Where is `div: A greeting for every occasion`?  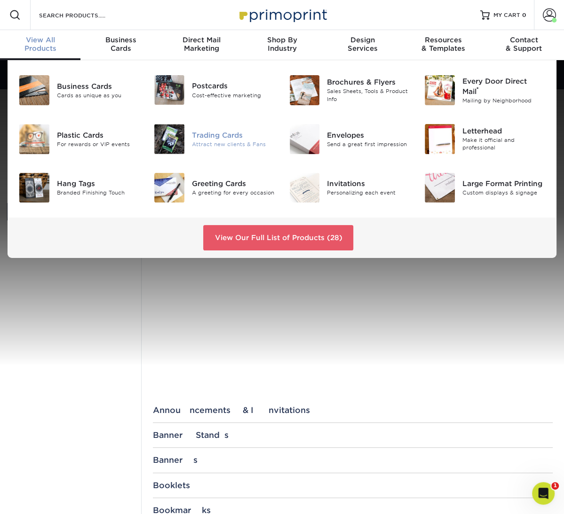
div: A greeting for every occasion is located at coordinates (233, 193).